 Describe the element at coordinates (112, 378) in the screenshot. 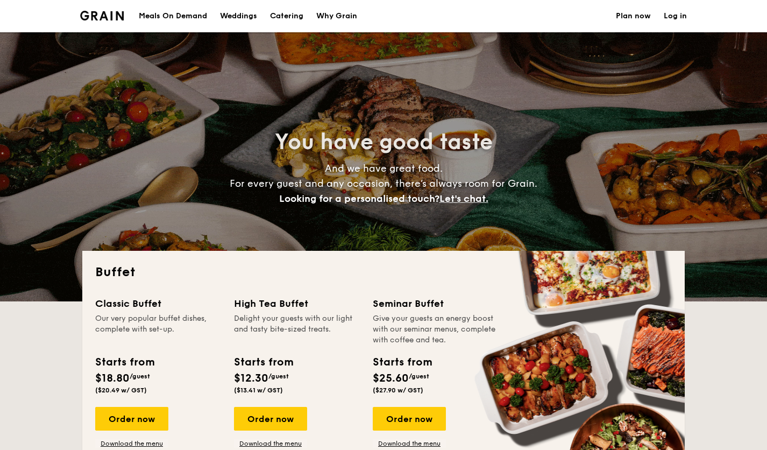

I see `span: $18.80` at that location.